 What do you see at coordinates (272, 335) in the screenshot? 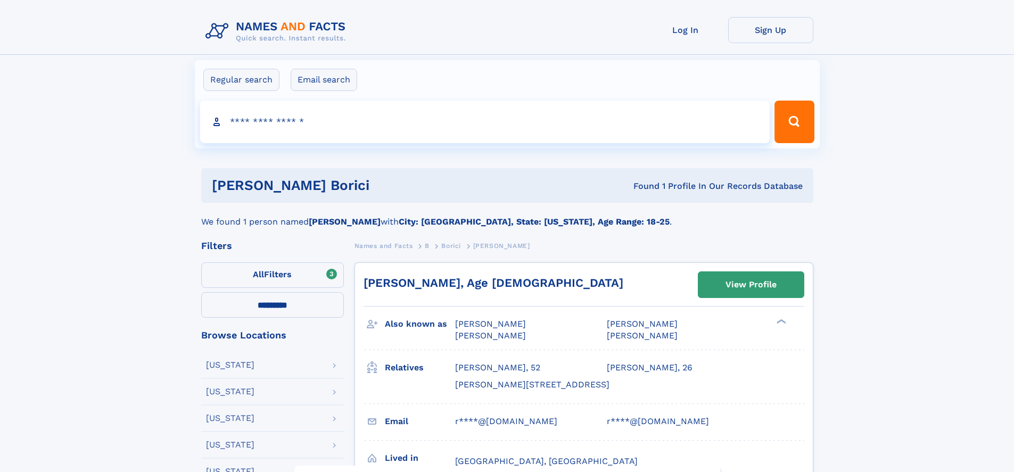
I see `div: Browse Locations` at bounding box center [272, 335].